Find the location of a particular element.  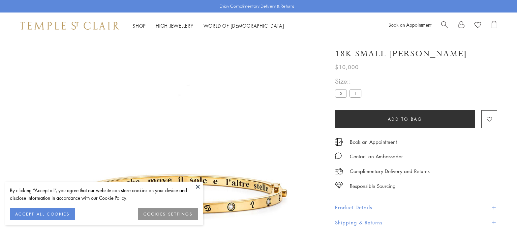

a: View Wishlist is located at coordinates (478, 26).